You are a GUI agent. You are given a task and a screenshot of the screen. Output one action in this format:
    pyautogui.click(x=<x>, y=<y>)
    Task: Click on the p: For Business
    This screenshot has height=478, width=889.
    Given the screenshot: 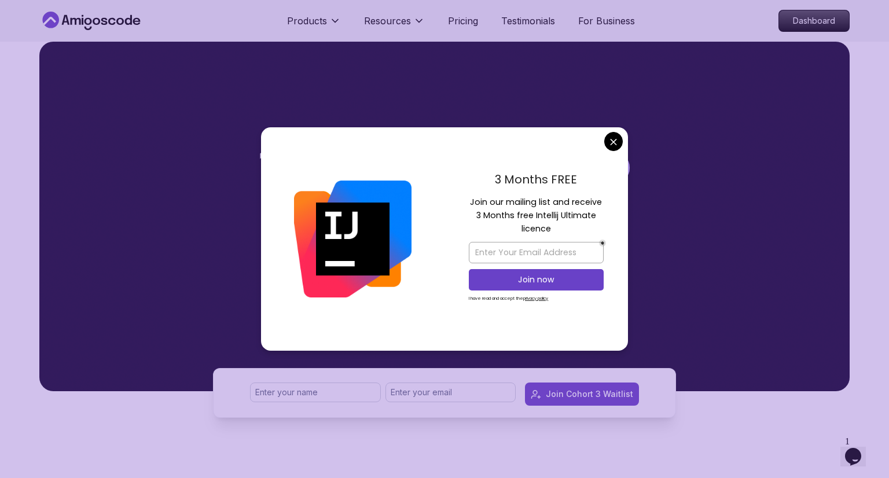 What is the action you would take?
    pyautogui.click(x=606, y=21)
    